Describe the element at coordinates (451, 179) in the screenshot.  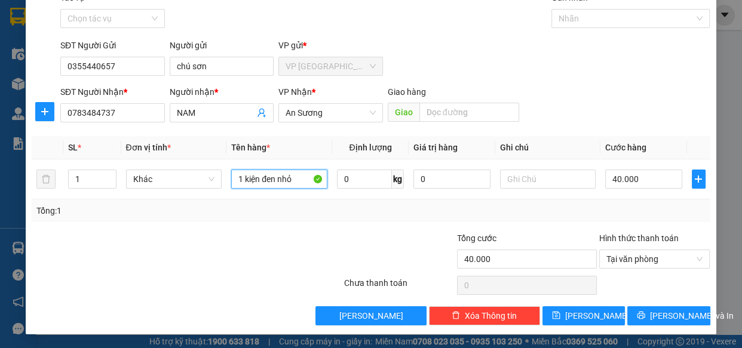
I see `input: 0` at that location.